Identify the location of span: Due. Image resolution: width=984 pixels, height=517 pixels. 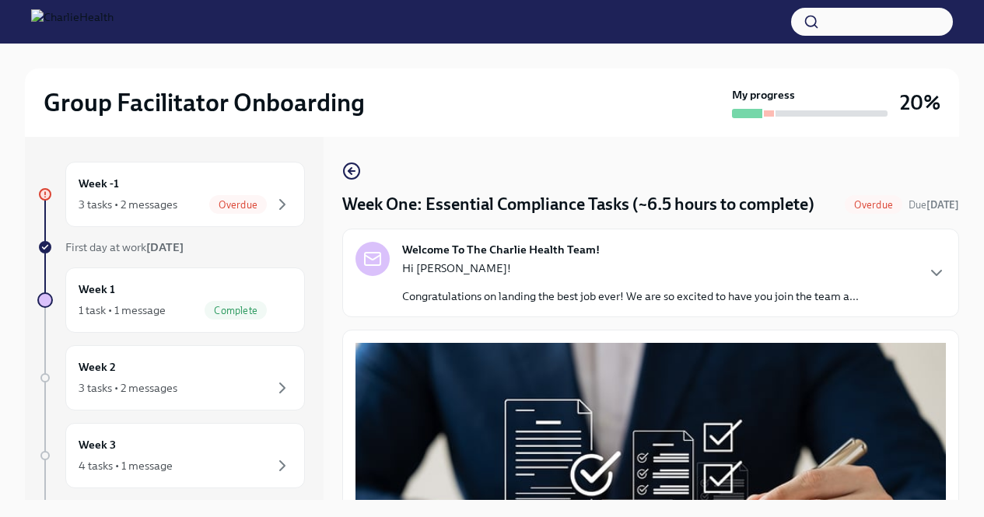
(934, 205).